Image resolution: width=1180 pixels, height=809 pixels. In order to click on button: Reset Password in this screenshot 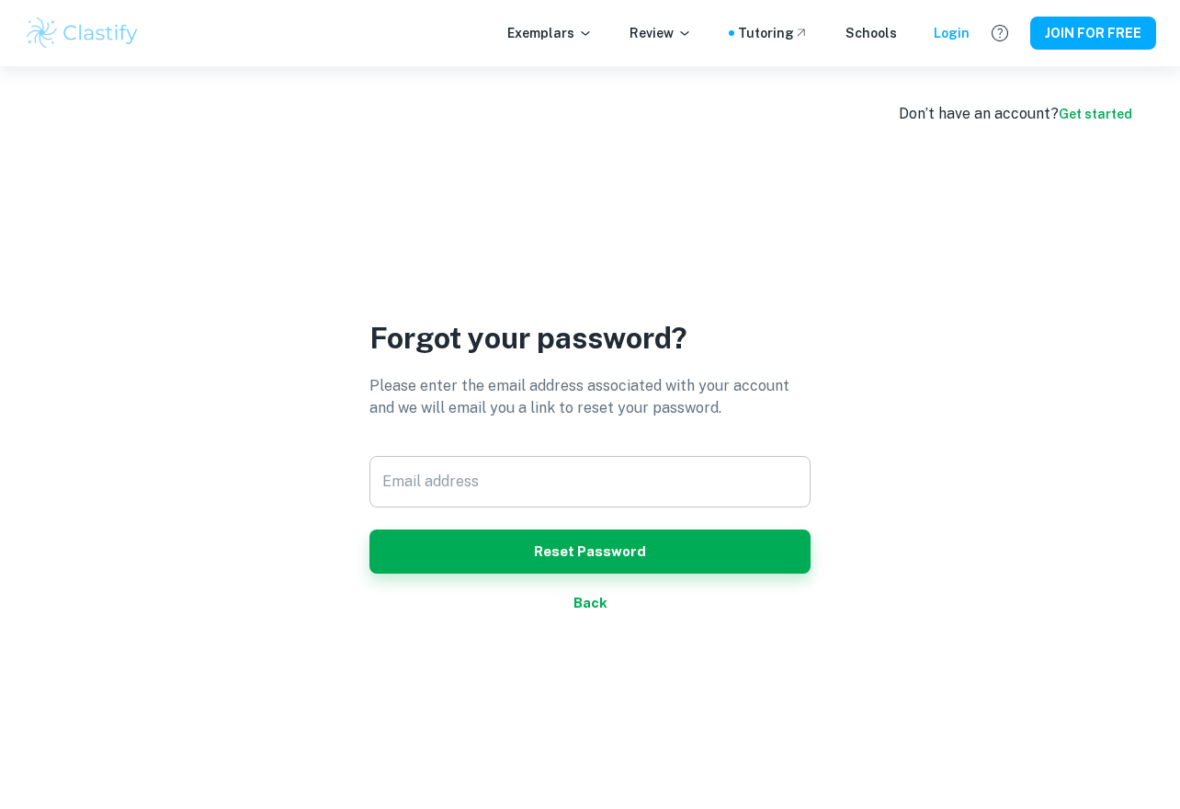, I will do `click(590, 551)`.